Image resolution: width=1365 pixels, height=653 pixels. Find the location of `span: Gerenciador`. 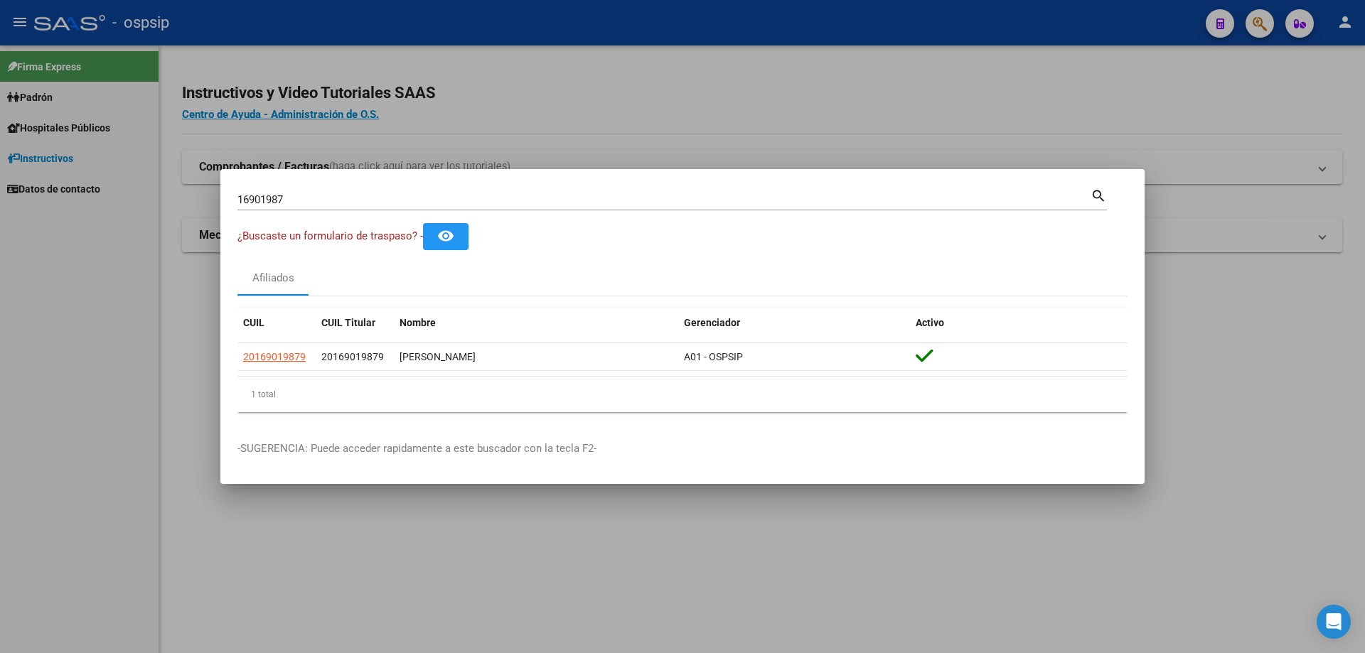

span: Gerenciador is located at coordinates (712, 323).